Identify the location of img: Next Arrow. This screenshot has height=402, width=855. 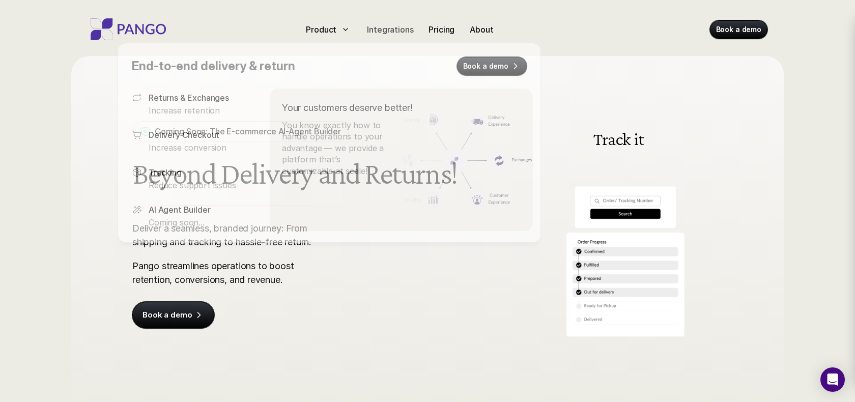
(705, 225).